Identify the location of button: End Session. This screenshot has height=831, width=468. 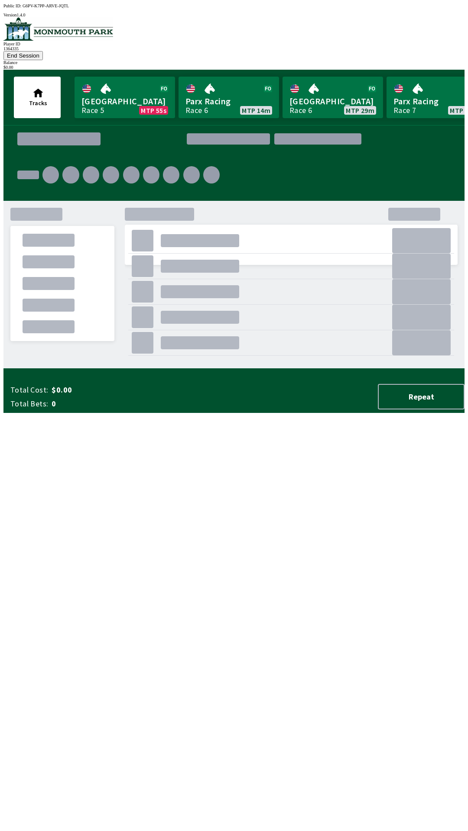
(23, 55).